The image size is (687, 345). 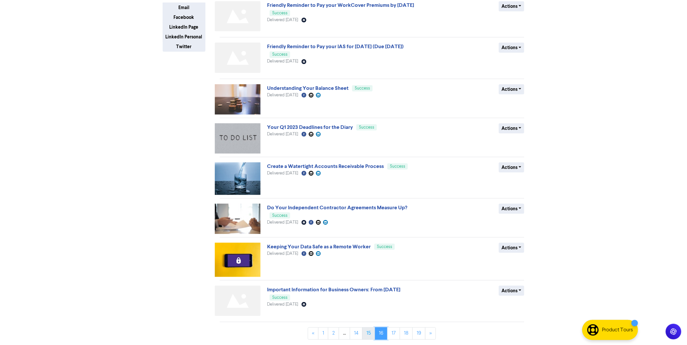 I want to click on a: Page 19, so click(x=419, y=334).